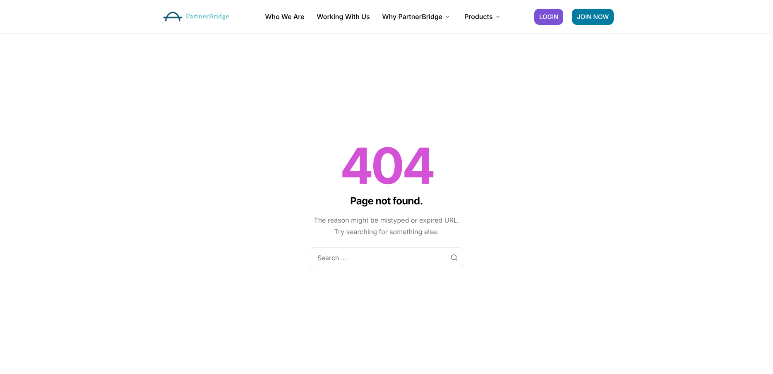  What do you see at coordinates (549, 17) in the screenshot?
I see `span: LOGIN` at bounding box center [549, 17].